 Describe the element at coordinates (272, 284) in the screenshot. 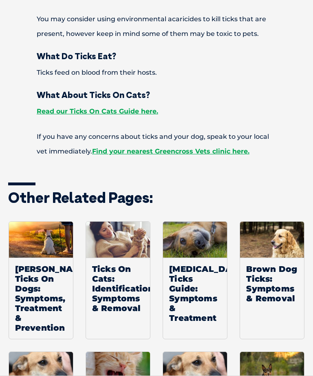

I see `span: Brown Dog Ticks: Symptoms & Removal` at that location.